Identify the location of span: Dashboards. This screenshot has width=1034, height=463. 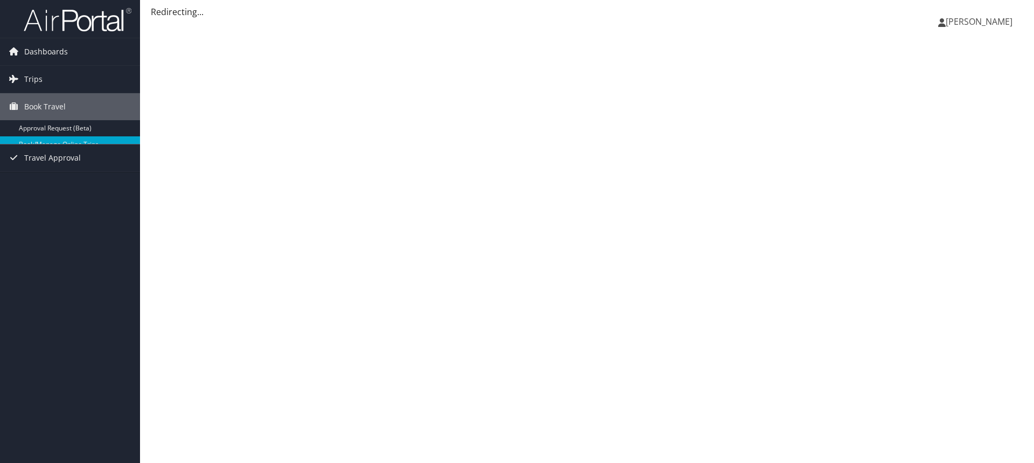
(46, 52).